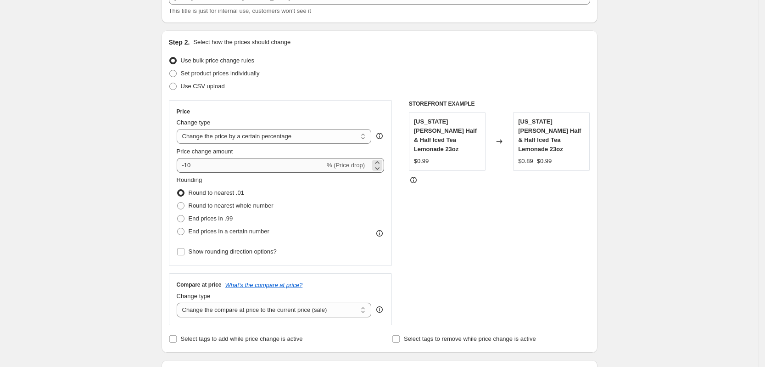  What do you see at coordinates (211, 218) in the screenshot?
I see `span: End prices in .99` at bounding box center [211, 218].